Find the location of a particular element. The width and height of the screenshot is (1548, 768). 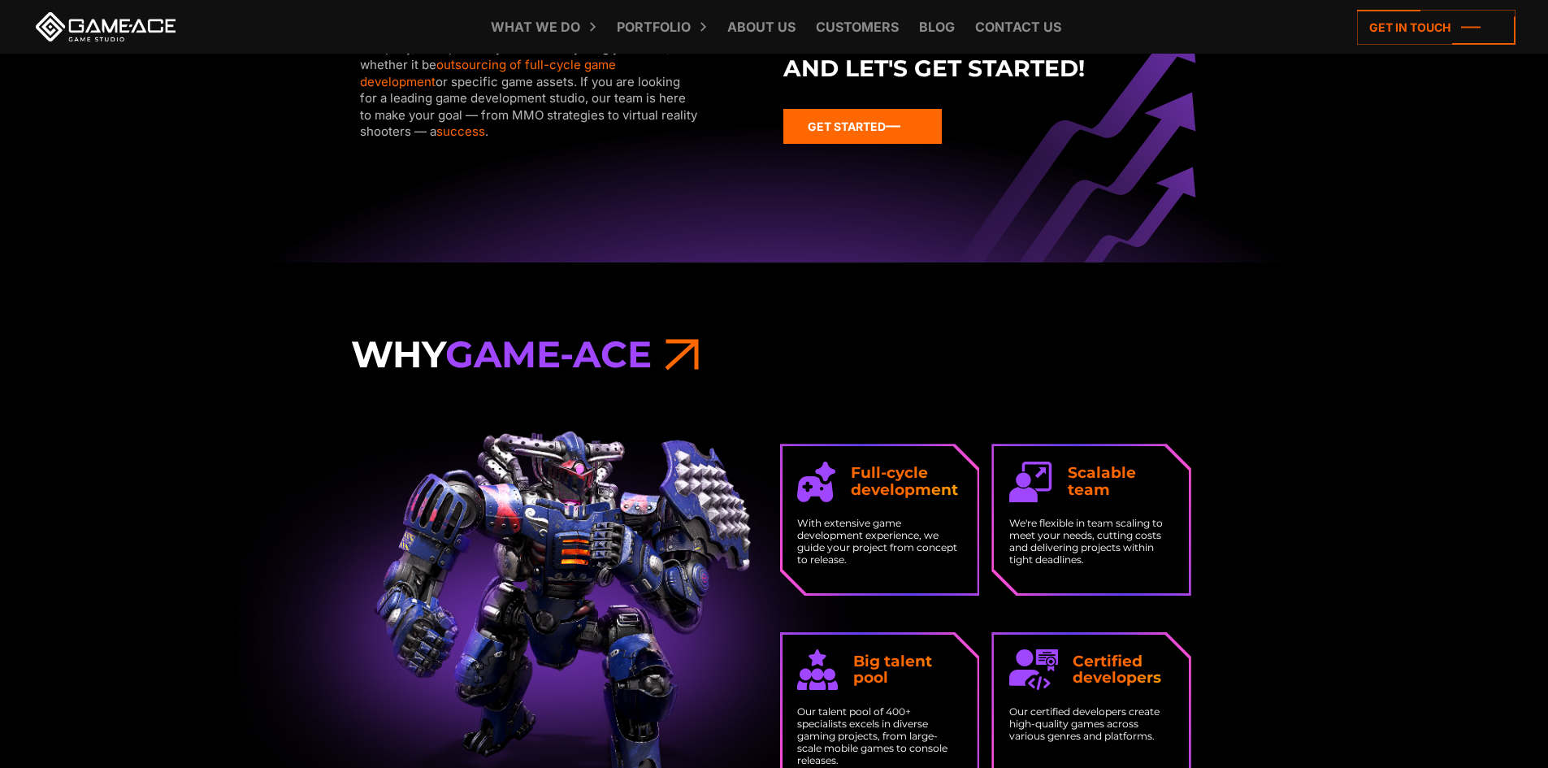

p: We're flexible in team scaling to meet your needs, cutting costs and delivering projects within t... is located at coordinates (1092, 541).